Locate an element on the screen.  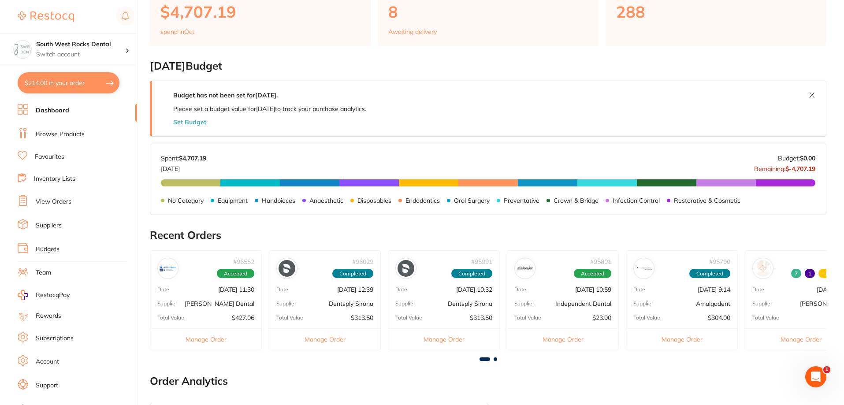
button: $214.00 in your order is located at coordinates (68, 83).